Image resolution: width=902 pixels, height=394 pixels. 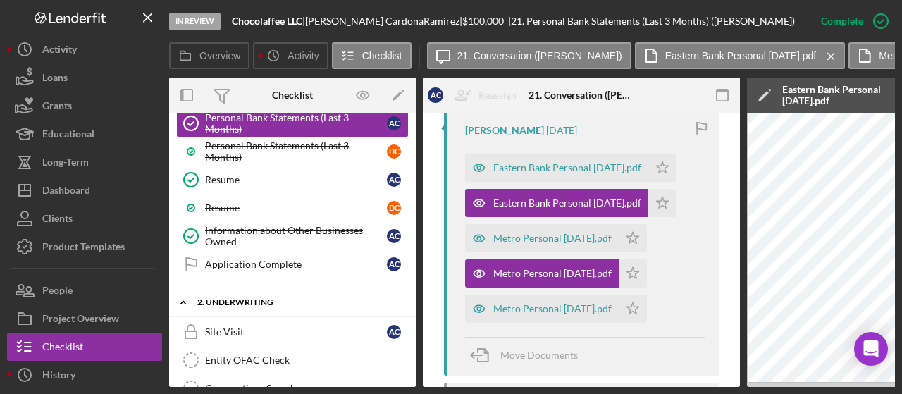 What do you see at coordinates (85, 318) in the screenshot?
I see `button: Project Overview` at bounding box center [85, 318].